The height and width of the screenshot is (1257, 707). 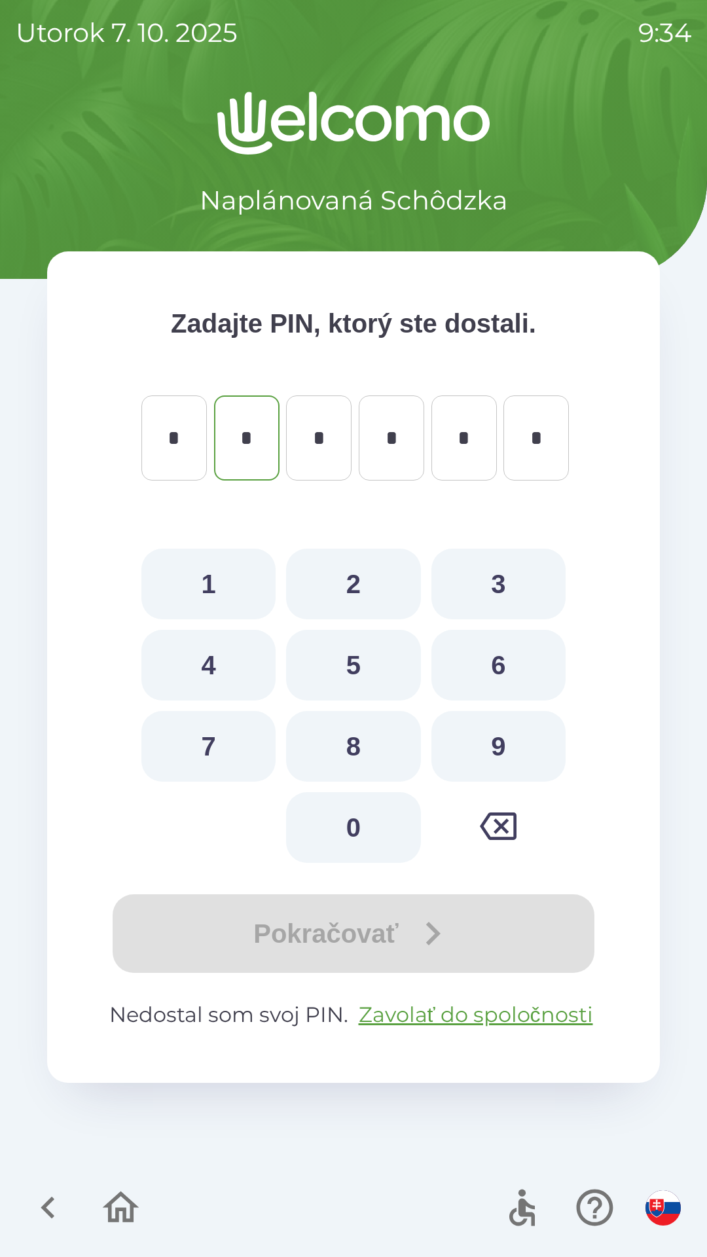 I want to click on button: 4, so click(x=208, y=665).